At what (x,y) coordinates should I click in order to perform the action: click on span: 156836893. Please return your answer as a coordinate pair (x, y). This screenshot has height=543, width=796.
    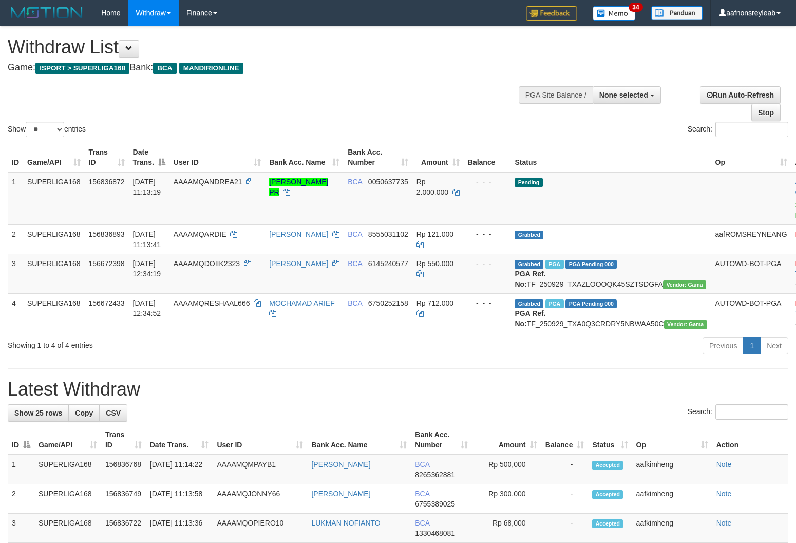
    Looking at the image, I should click on (107, 234).